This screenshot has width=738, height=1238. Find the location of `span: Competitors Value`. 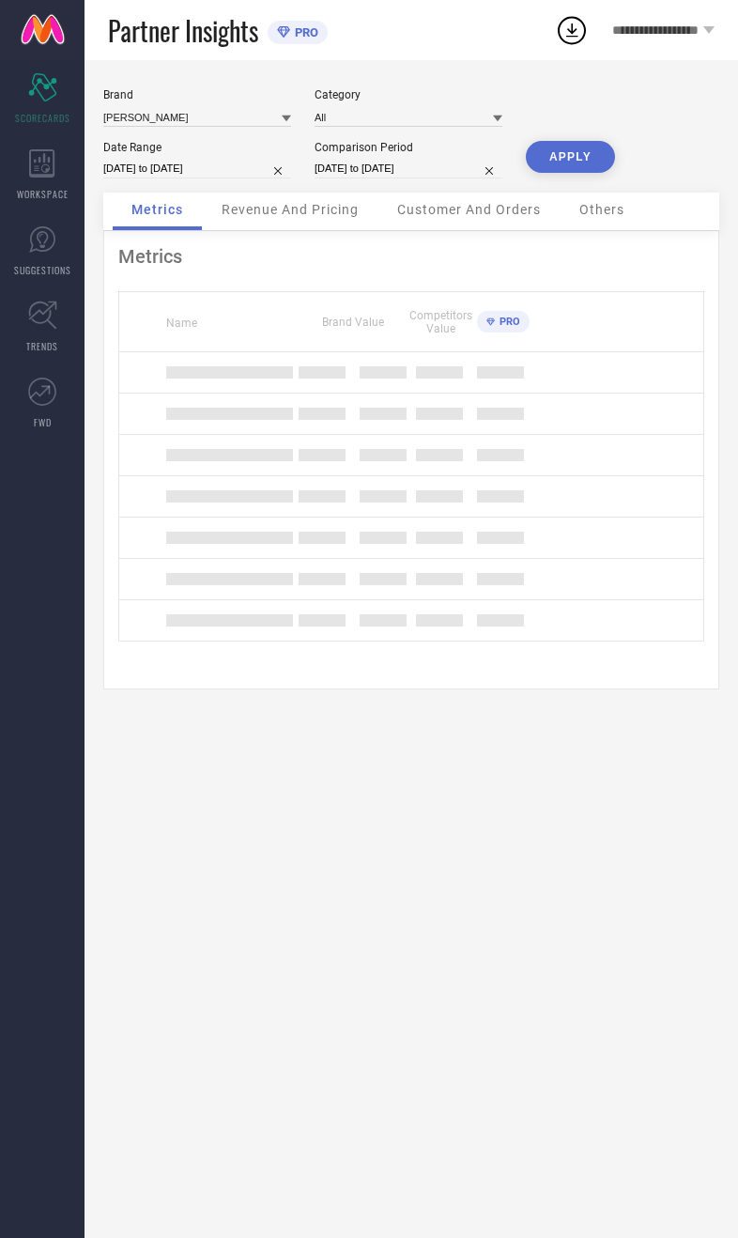

span: Competitors Value is located at coordinates (440, 322).